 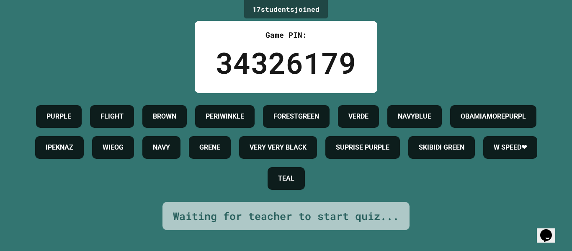 What do you see at coordinates (296, 116) in the screenshot?
I see `h4: FORESTGREEN` at bounding box center [296, 116].